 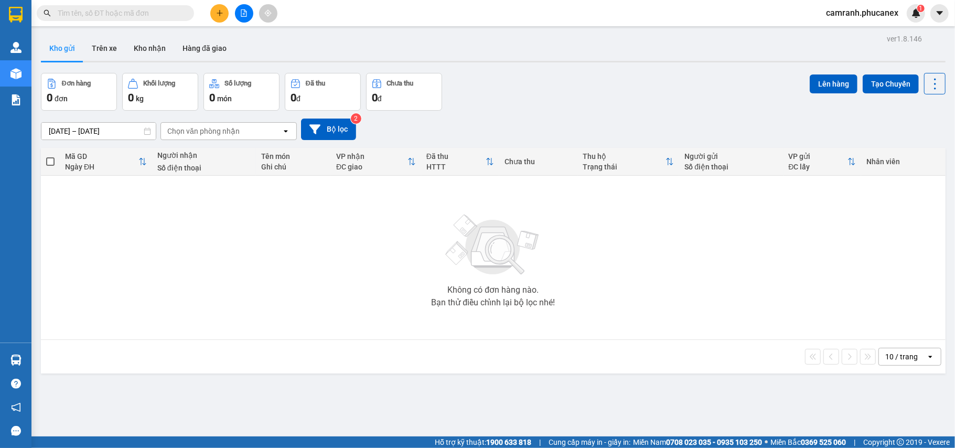 What do you see at coordinates (833, 84) in the screenshot?
I see `button: Lên hàng` at bounding box center [833, 84].